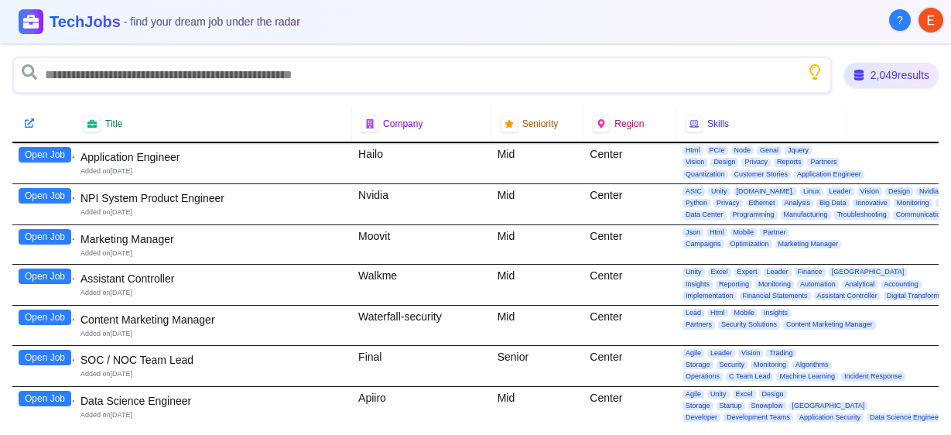 The width and height of the screenshot is (951, 435). I want to click on div: Waterfall-security, so click(422, 325).